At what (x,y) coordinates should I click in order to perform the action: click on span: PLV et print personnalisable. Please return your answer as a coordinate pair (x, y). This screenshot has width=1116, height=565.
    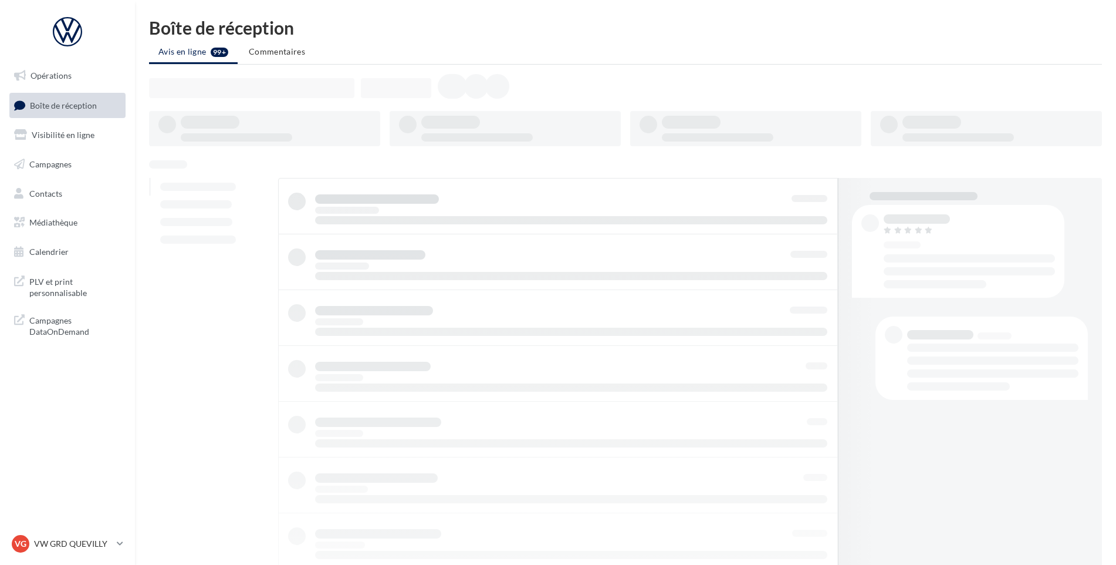
    Looking at the image, I should click on (75, 286).